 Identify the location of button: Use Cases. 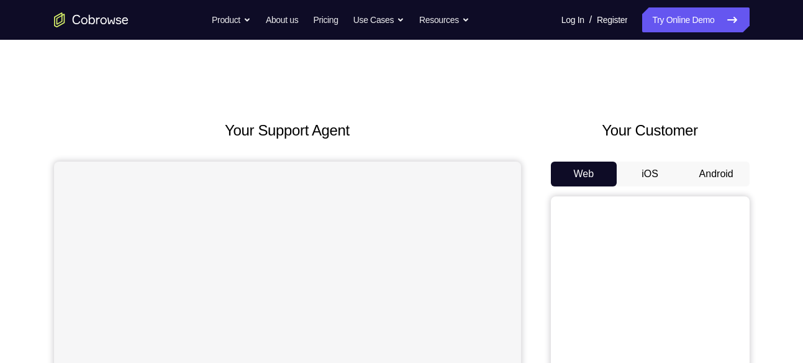
(379, 20).